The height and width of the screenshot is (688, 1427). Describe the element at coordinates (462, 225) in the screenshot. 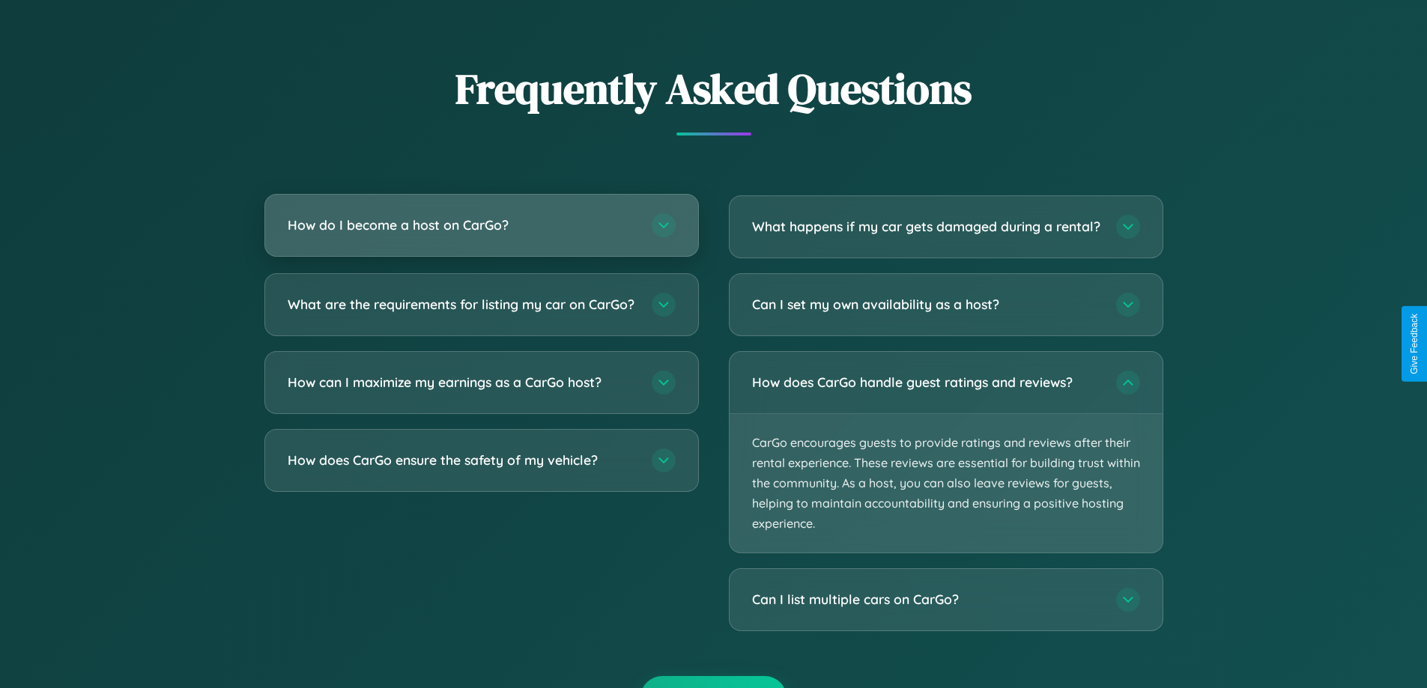

I see `h3: How do I become a host on CarGo?` at that location.